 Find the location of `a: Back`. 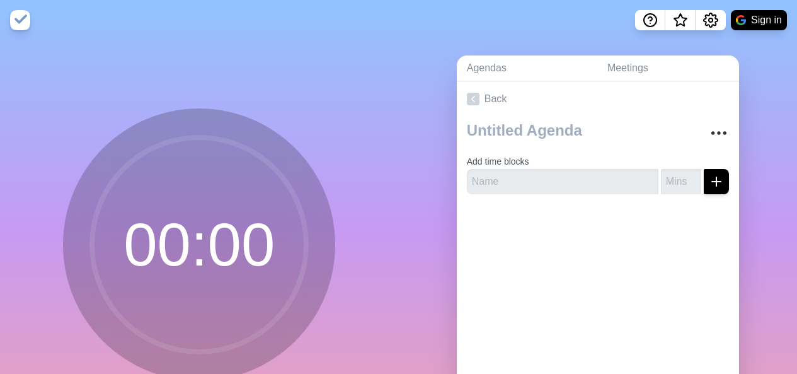

a: Back is located at coordinates (598, 99).